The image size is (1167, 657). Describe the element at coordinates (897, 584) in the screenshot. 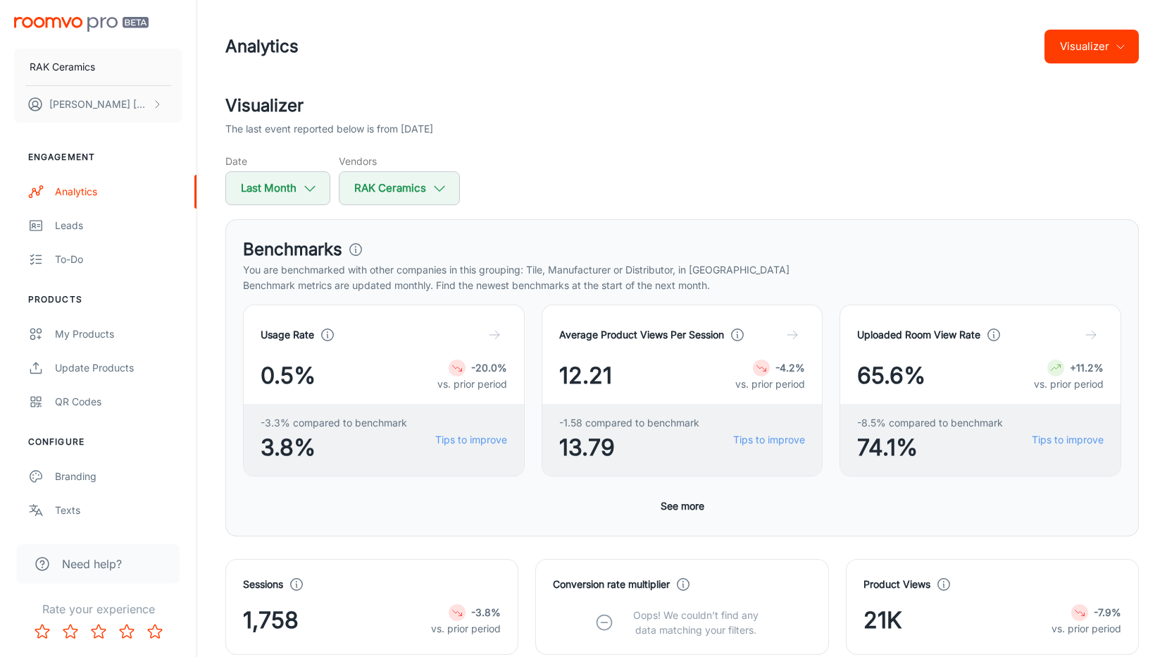

I see `h4: Product Views` at that location.